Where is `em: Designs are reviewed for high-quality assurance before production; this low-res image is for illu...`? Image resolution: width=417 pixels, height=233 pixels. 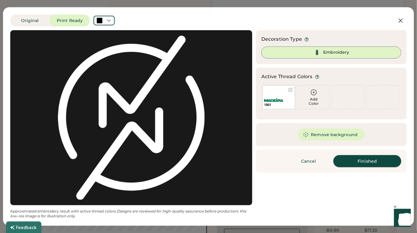
em: Designs are reviewed for high-quality assurance before production; this low-res image is for illu... is located at coordinates (128, 213).